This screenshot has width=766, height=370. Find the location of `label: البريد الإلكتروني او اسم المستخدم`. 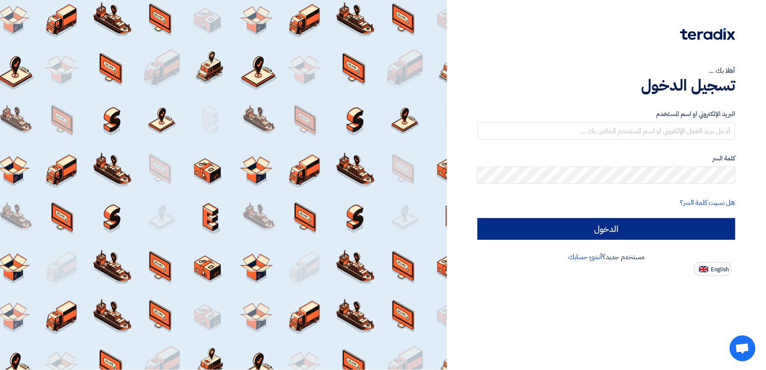

label: البريد الإلكتروني او اسم المستخدم is located at coordinates (606, 114).